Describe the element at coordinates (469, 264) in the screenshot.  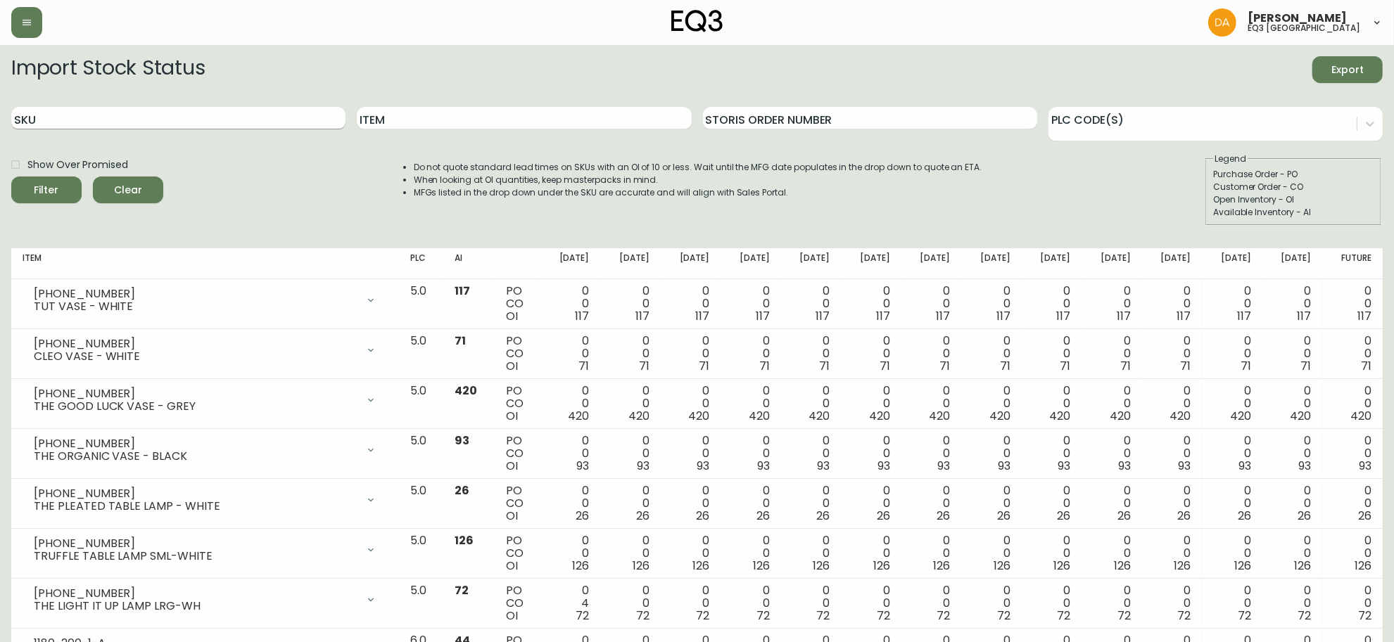
I see `th: AI` at that location.